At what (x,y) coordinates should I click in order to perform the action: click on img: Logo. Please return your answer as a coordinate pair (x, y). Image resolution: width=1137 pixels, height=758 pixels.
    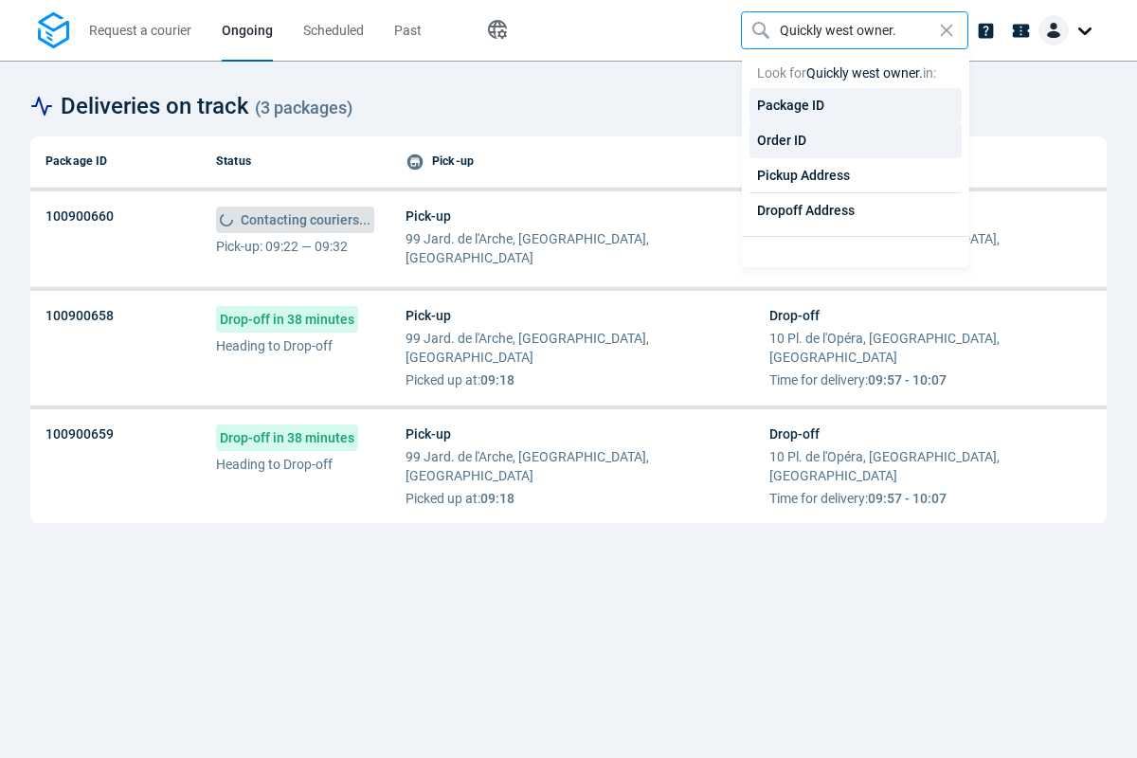
    Looking at the image, I should click on (53, 30).